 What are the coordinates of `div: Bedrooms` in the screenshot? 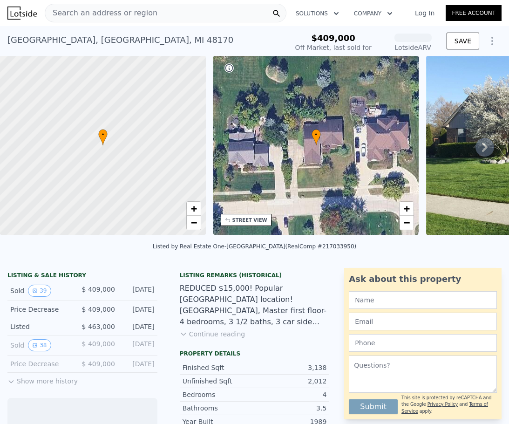 It's located at (218, 394).